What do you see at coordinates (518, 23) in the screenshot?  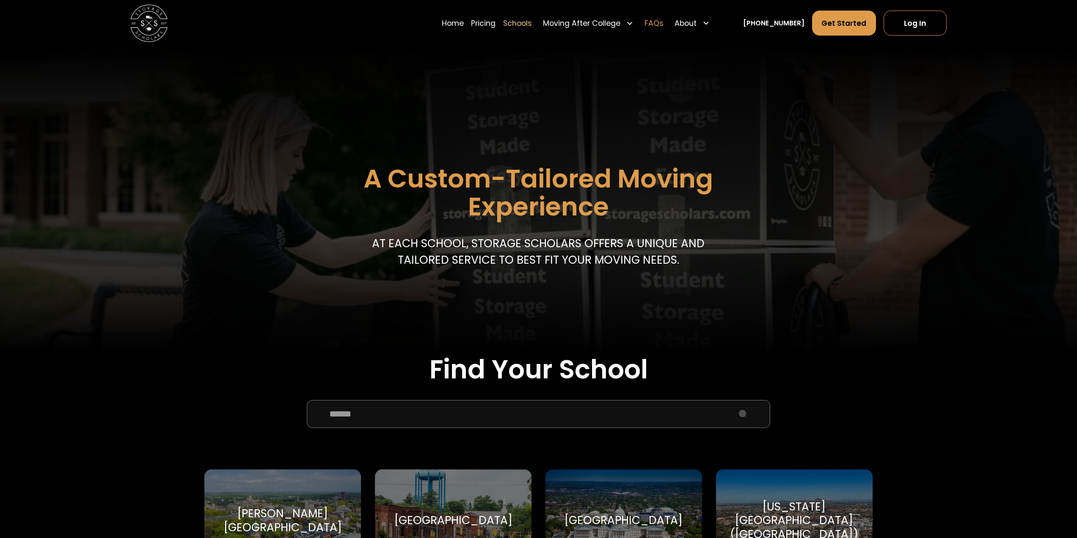 I see `a: Schools` at bounding box center [518, 23].